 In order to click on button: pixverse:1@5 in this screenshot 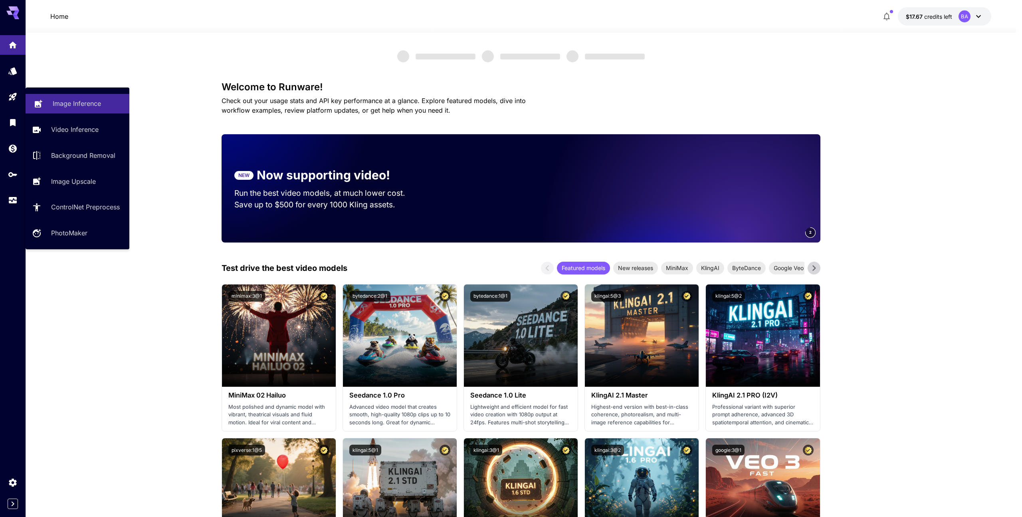, I will do `click(247, 450)`.